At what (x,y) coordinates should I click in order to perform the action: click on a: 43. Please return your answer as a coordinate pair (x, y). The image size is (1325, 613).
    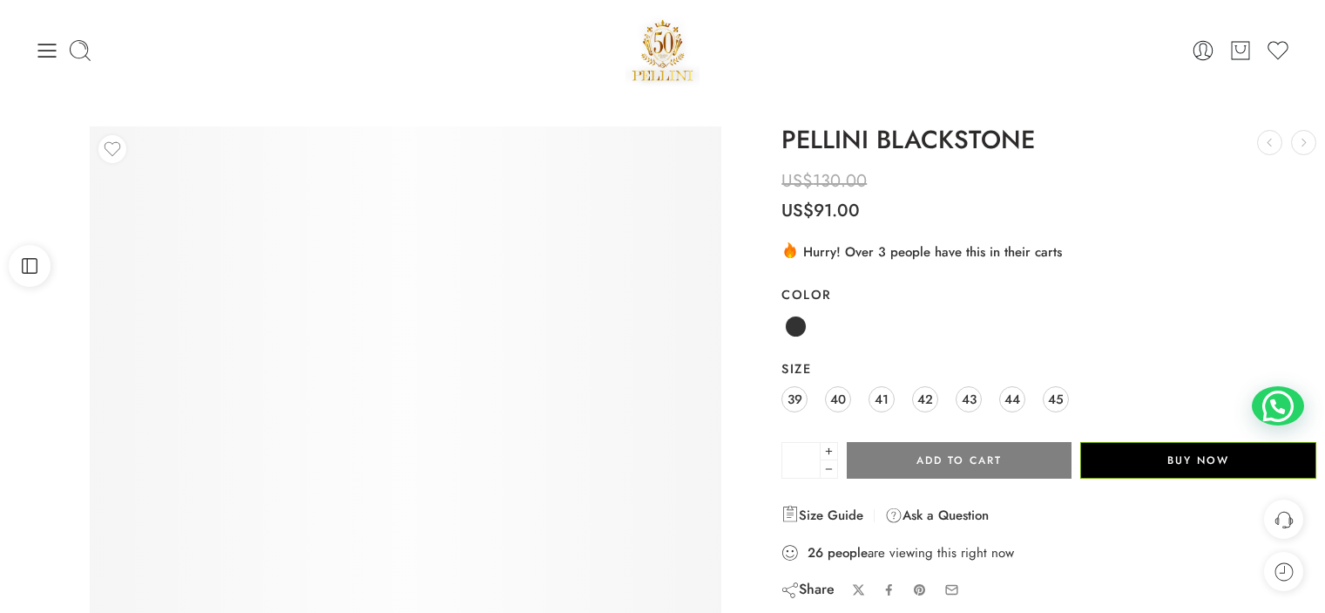
    Looking at the image, I should click on (969, 399).